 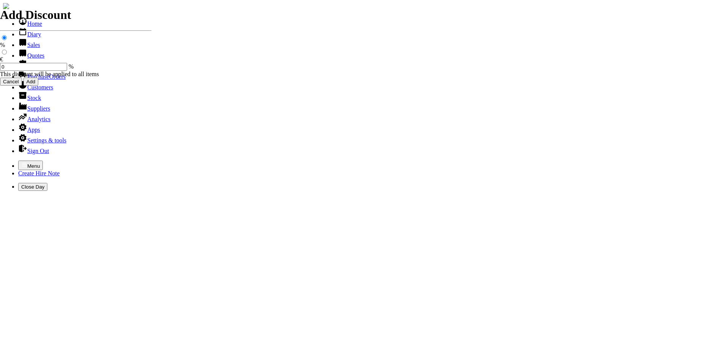 What do you see at coordinates (368, 107) in the screenshot?
I see `li: Suppliers` at bounding box center [368, 107].